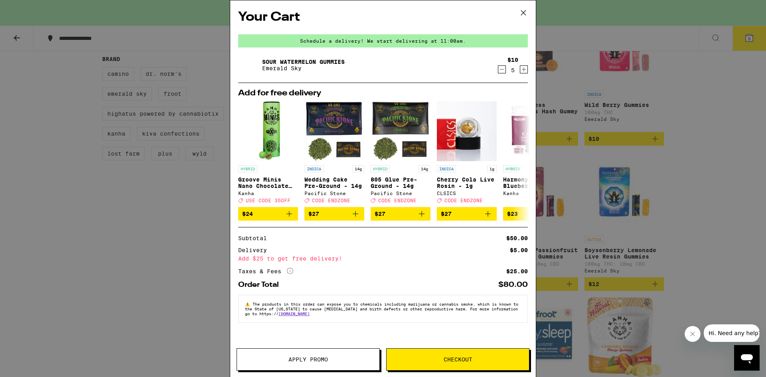 The width and height of the screenshot is (766, 377). Describe the element at coordinates (303, 68) in the screenshot. I see `p: Emerald Sky` at that location.